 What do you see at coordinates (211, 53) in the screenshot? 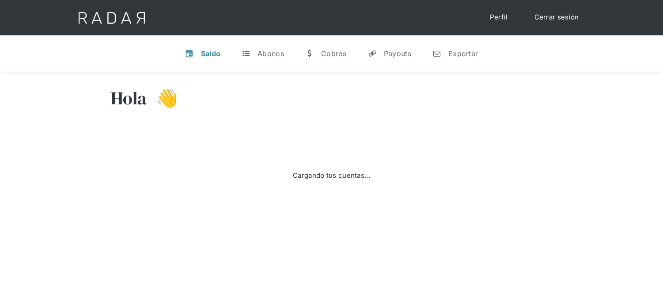
I see `div: Saldo` at bounding box center [211, 53].